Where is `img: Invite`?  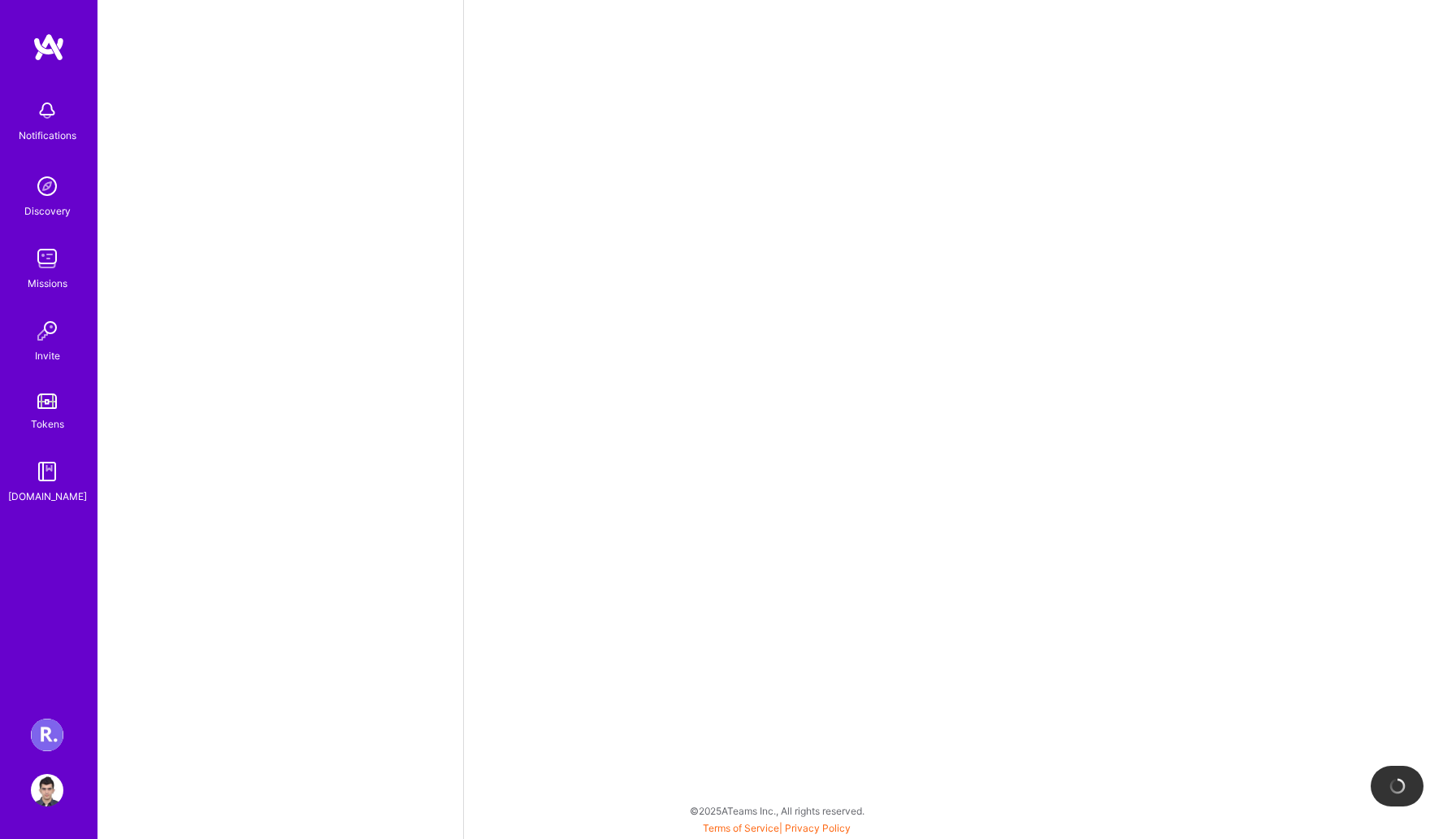
img: Invite is located at coordinates (47, 331).